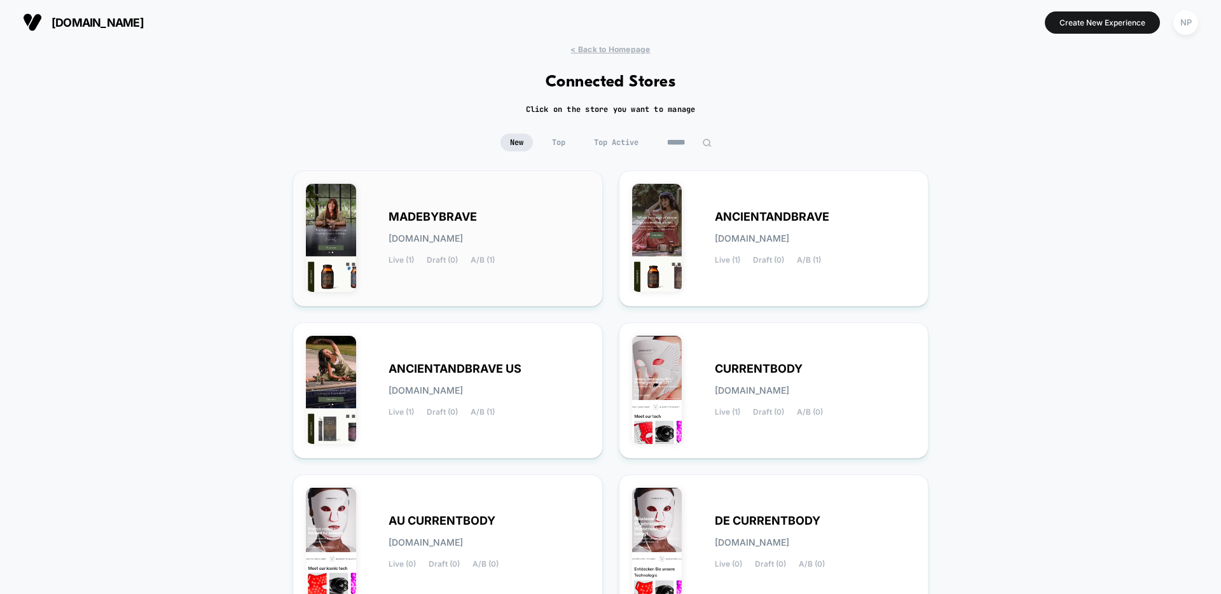 The width and height of the screenshot is (1221, 594). I want to click on h1: Connected Stores, so click(611, 82).